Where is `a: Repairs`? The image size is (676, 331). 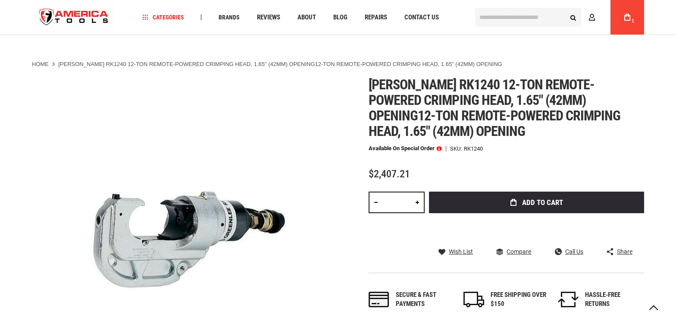 a: Repairs is located at coordinates (376, 17).